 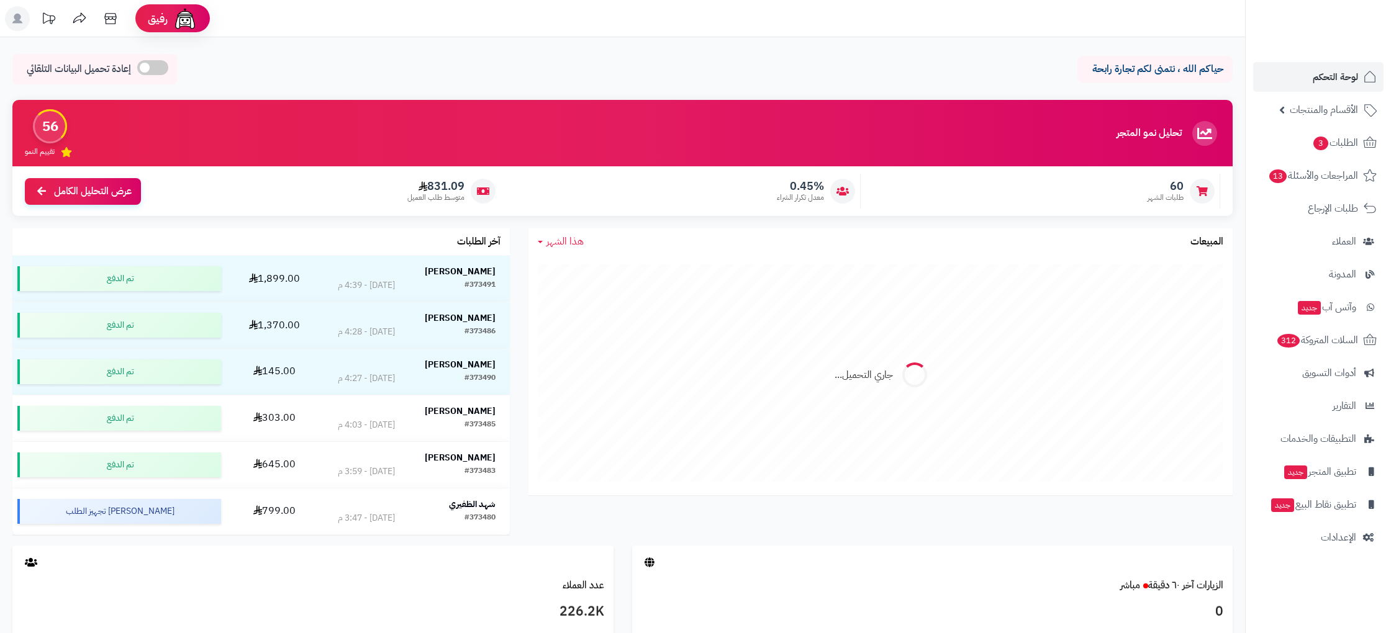 What do you see at coordinates (472, 504) in the screenshot?
I see `strong: شهد الظفيري` at bounding box center [472, 504].